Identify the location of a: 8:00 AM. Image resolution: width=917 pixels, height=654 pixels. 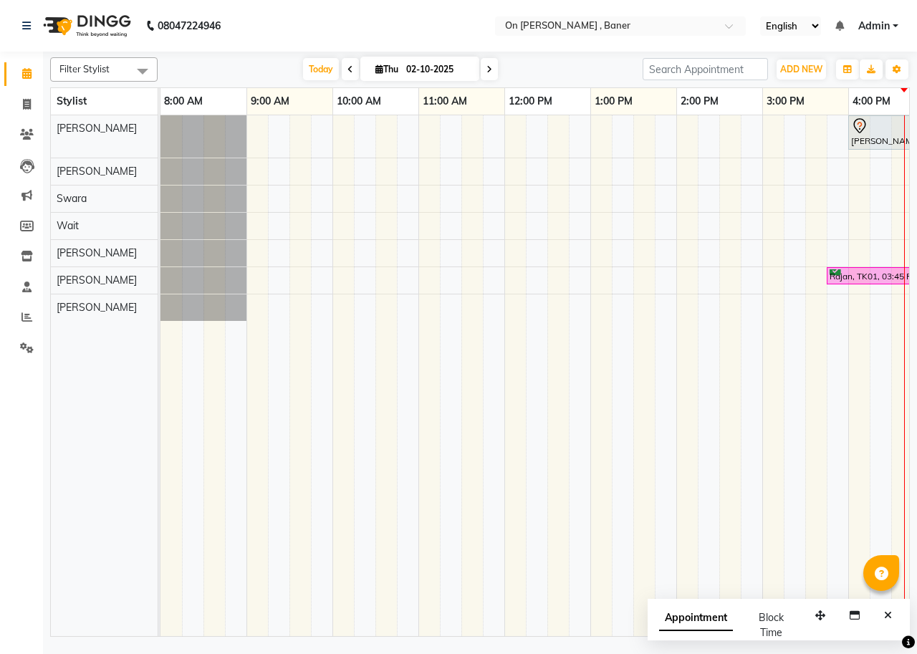
(183, 101).